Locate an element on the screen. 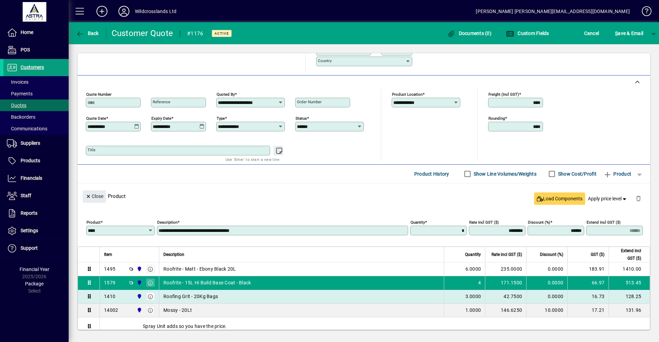 The width and height of the screenshot is (659, 342). div: Wildcrosslands Ltd is located at coordinates (156, 11).